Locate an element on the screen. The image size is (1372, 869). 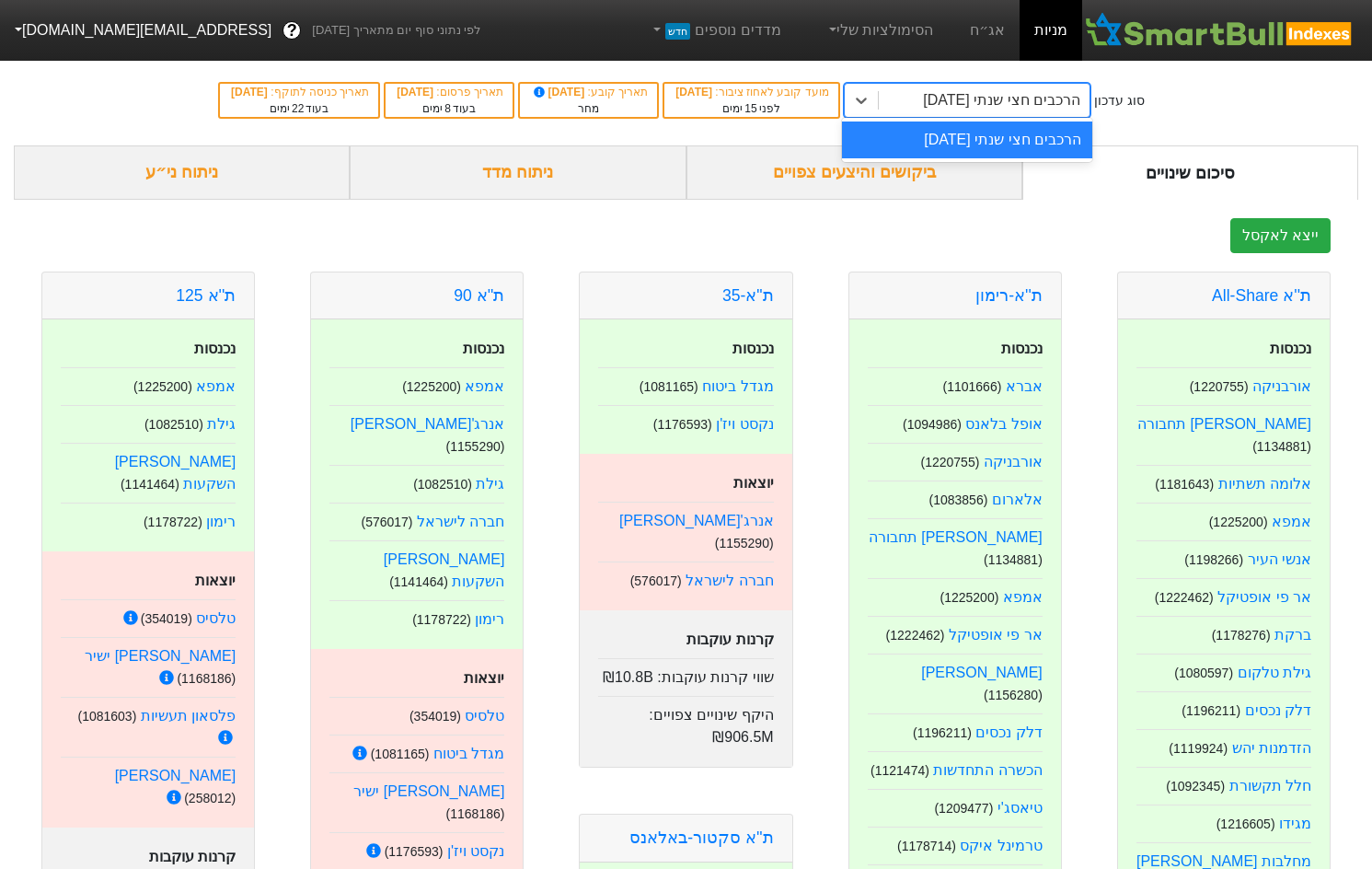
div: סוג עדכון is located at coordinates (1120, 101).